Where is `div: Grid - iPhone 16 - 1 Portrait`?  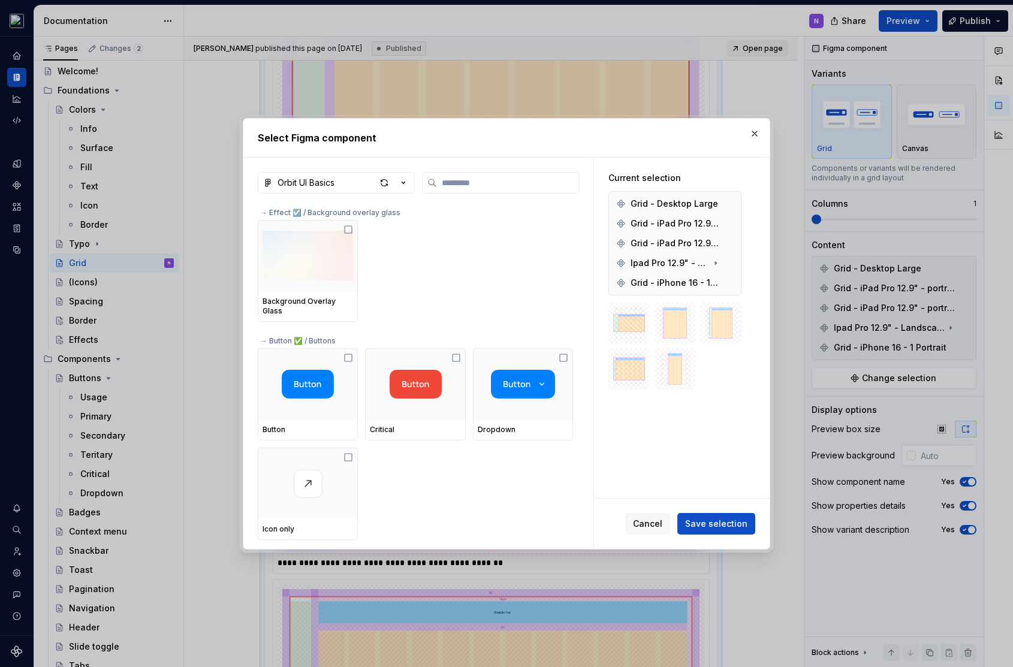
div: Grid - iPhone 16 - 1 Portrait is located at coordinates (675, 283).